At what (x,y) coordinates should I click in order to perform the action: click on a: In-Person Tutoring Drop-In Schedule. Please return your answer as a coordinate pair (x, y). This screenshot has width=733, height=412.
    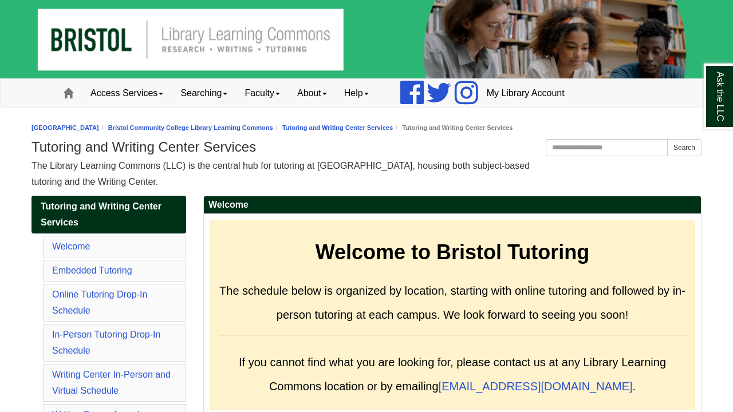
    Looking at the image, I should click on (106, 343).